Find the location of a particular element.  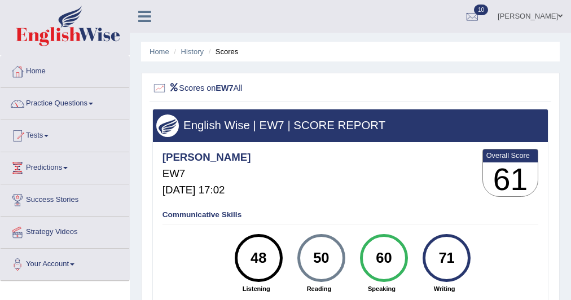

strong: Listening is located at coordinates (256, 289).